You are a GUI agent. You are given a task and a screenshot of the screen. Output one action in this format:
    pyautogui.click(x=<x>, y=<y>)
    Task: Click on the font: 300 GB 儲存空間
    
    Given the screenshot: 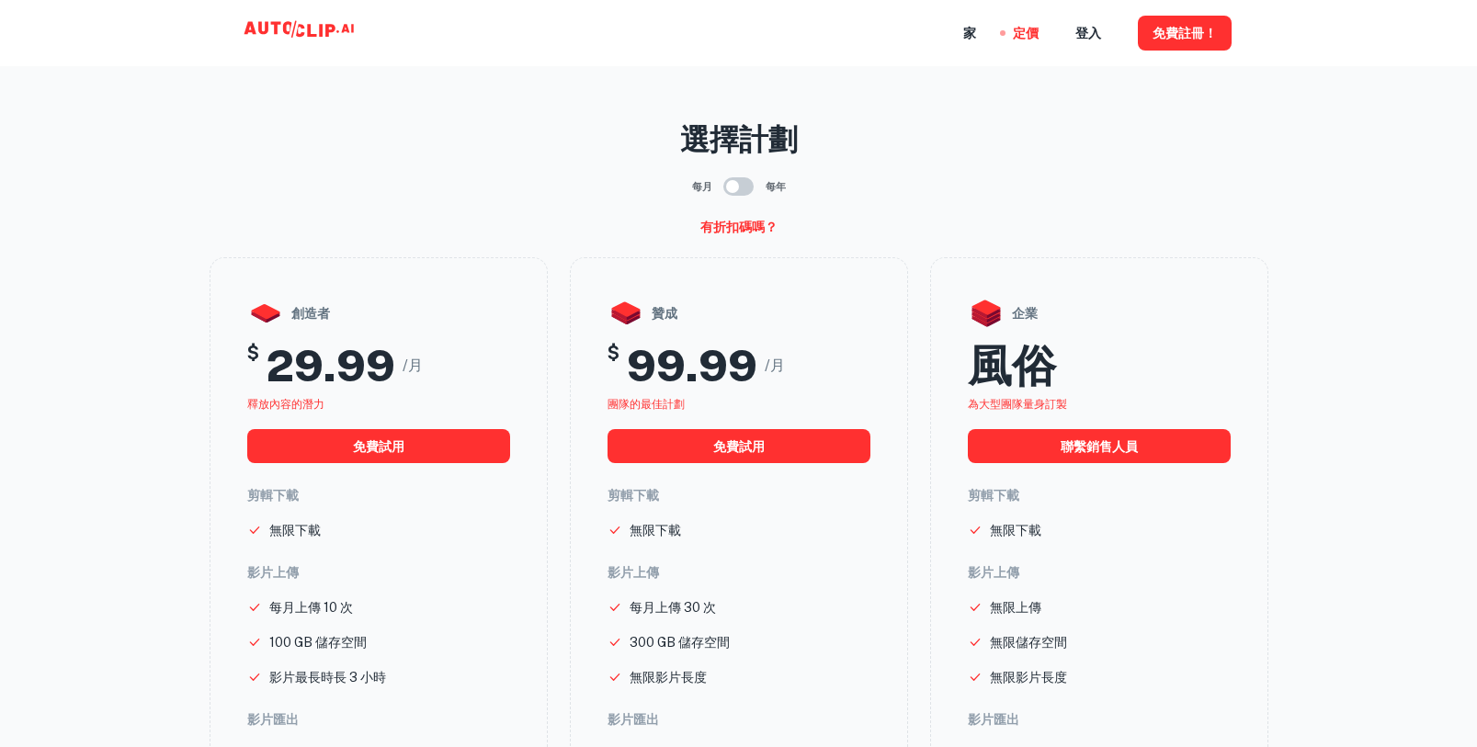 What is the action you would take?
    pyautogui.click(x=679, y=643)
    